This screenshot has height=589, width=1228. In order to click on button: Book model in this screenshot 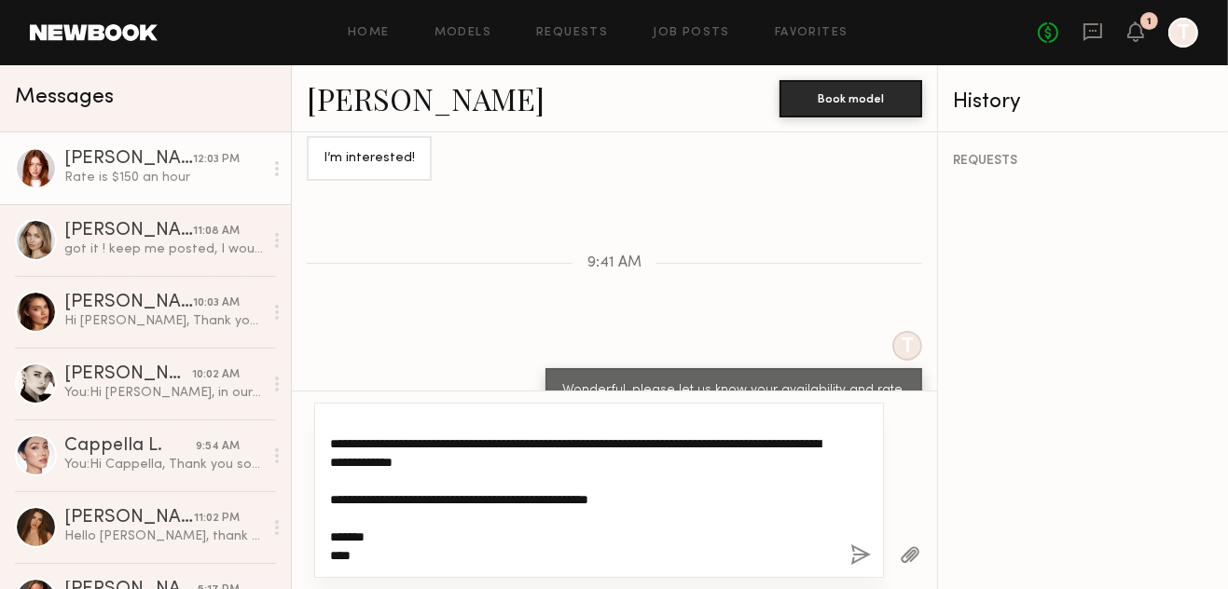, I will do `click(850, 99)`.